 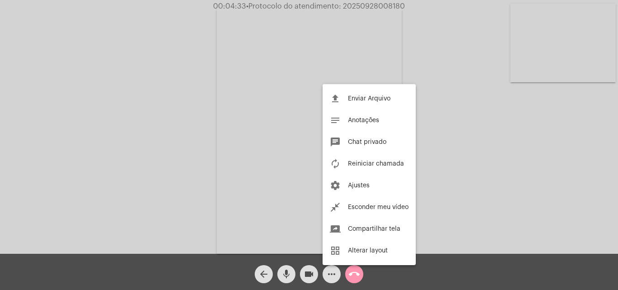 What do you see at coordinates (335, 120) in the screenshot?
I see `mat-icon: notes` at bounding box center [335, 120].